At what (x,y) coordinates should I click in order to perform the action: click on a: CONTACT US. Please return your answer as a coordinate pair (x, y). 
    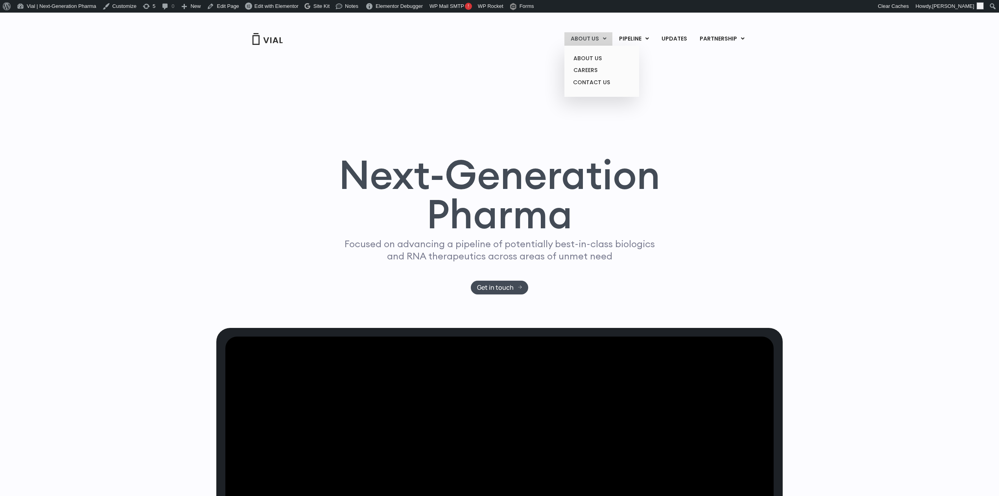
    Looking at the image, I should click on (602, 83).